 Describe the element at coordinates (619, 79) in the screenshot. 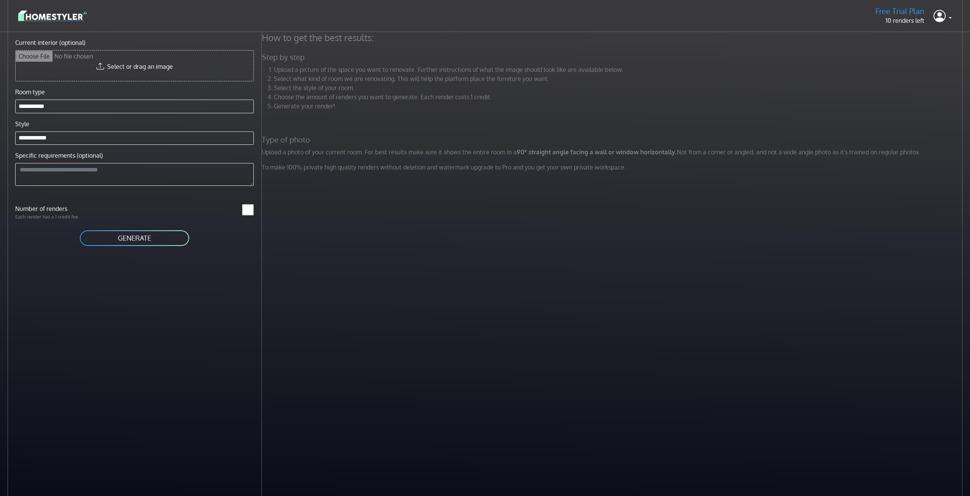

I see `li: Select what kind of room we are renovating. This will help the platform place the furniture you w...` at that location.